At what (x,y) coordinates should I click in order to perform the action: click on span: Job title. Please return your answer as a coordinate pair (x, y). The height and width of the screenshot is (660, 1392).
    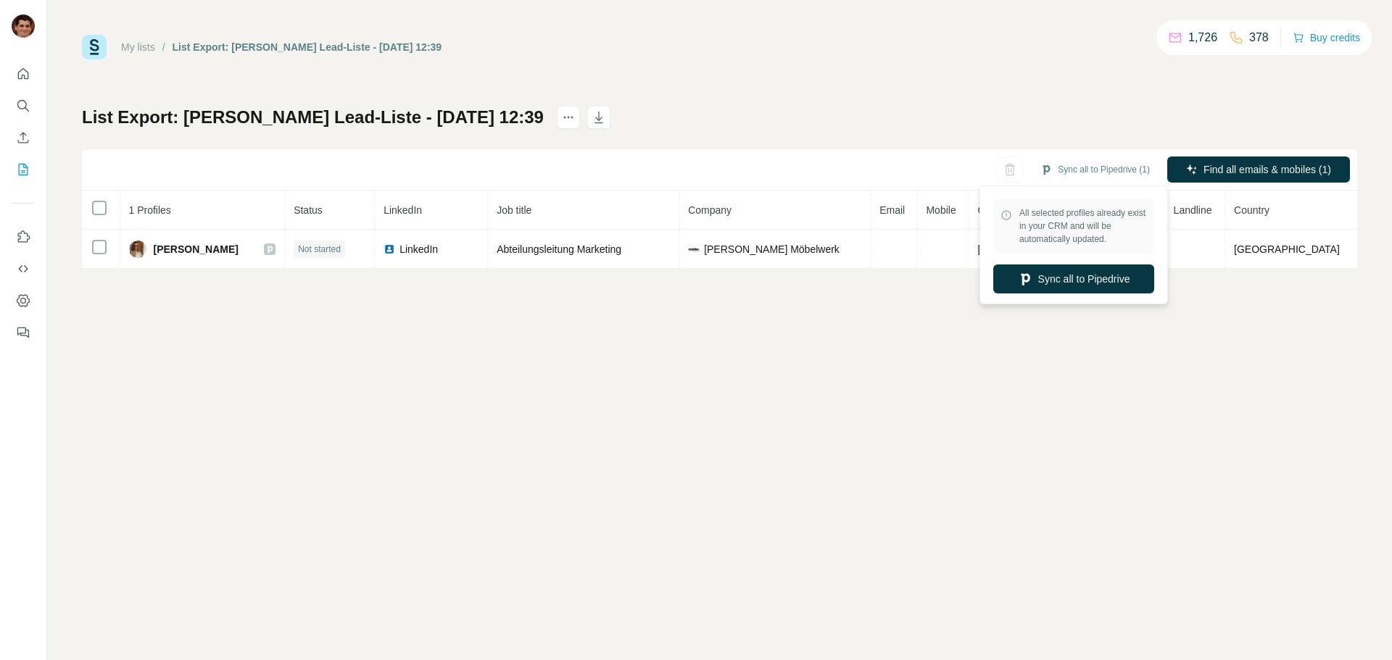
    Looking at the image, I should click on (514, 210).